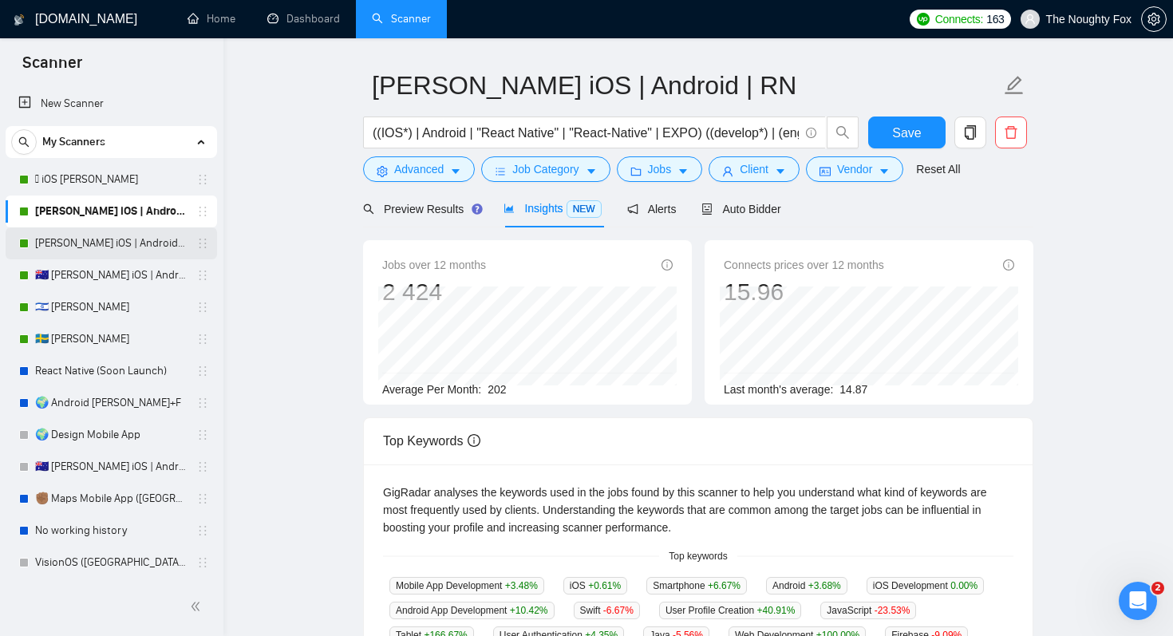 The image size is (1173, 636). Describe the element at coordinates (73, 142) in the screenshot. I see `span: My Scanners` at that location.